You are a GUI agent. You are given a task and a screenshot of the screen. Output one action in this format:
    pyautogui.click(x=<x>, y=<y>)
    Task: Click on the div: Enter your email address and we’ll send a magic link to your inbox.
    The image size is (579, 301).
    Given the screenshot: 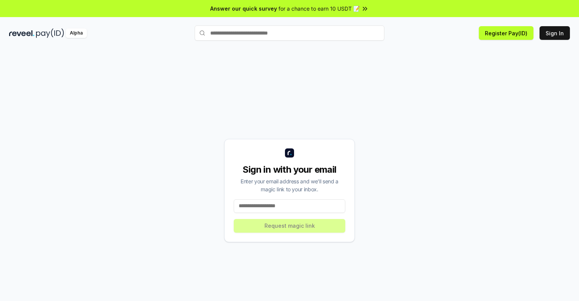 What is the action you would take?
    pyautogui.click(x=289, y=185)
    